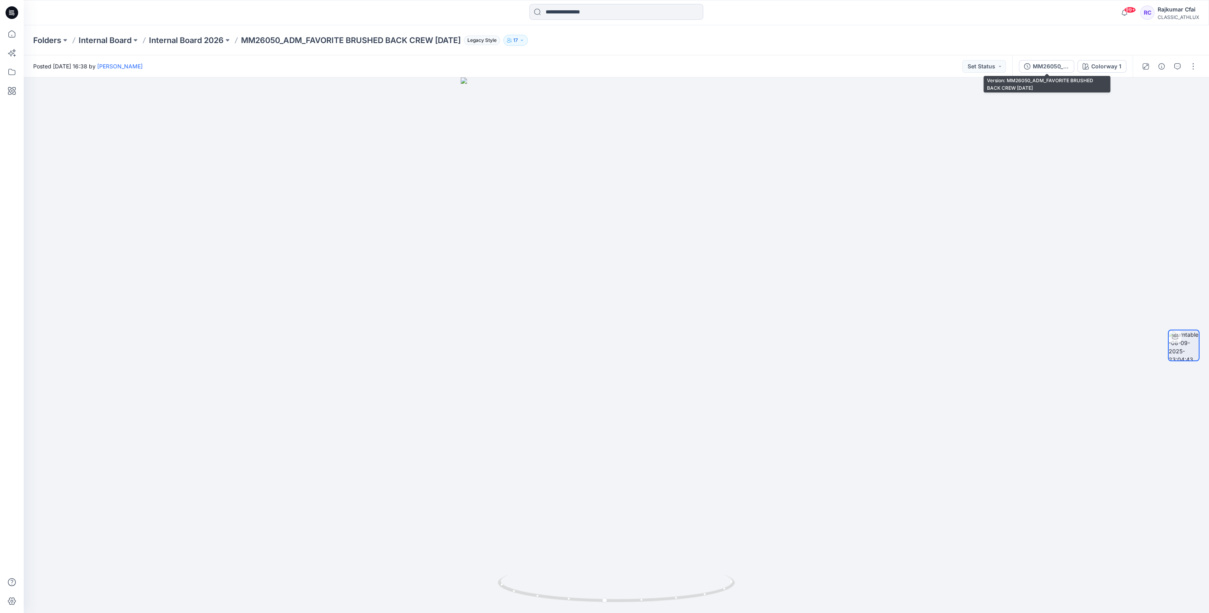 Image resolution: width=1209 pixels, height=613 pixels. I want to click on div: Colorway 1, so click(1107, 66).